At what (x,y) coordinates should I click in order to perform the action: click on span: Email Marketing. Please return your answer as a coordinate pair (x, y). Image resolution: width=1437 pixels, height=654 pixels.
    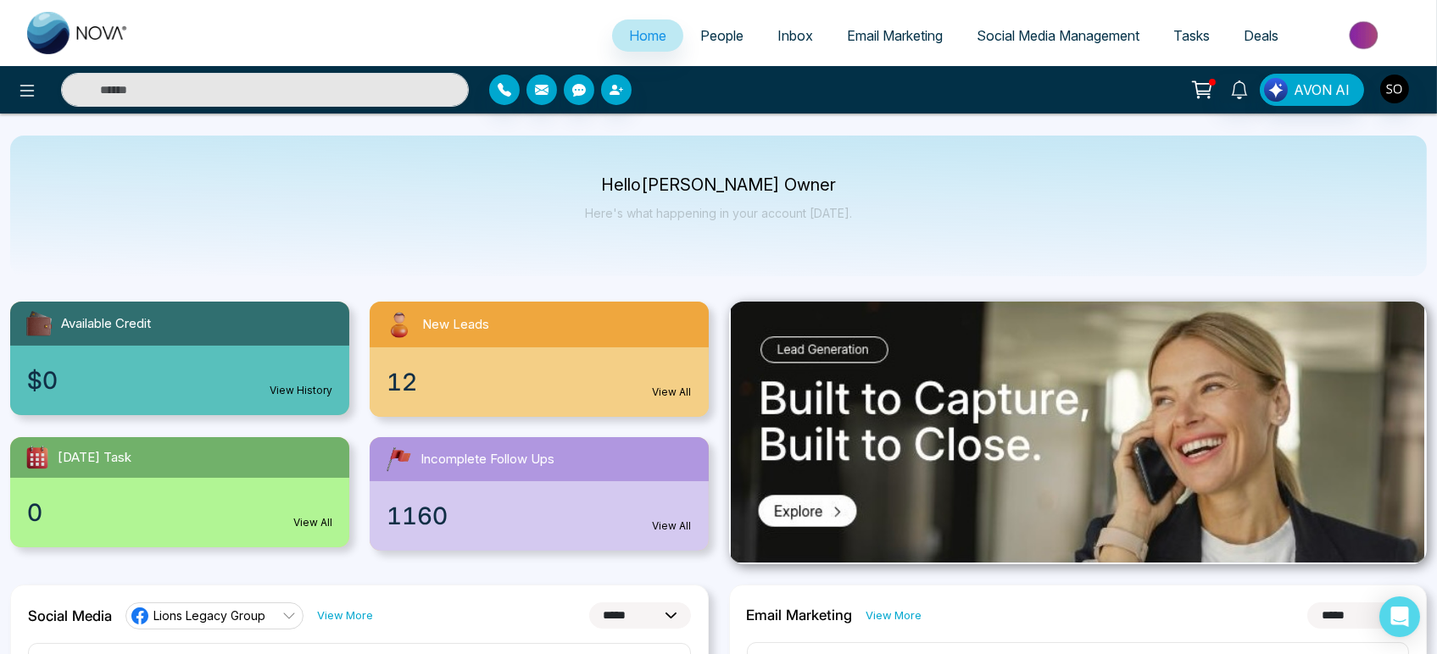
    Looking at the image, I should click on (894, 36).